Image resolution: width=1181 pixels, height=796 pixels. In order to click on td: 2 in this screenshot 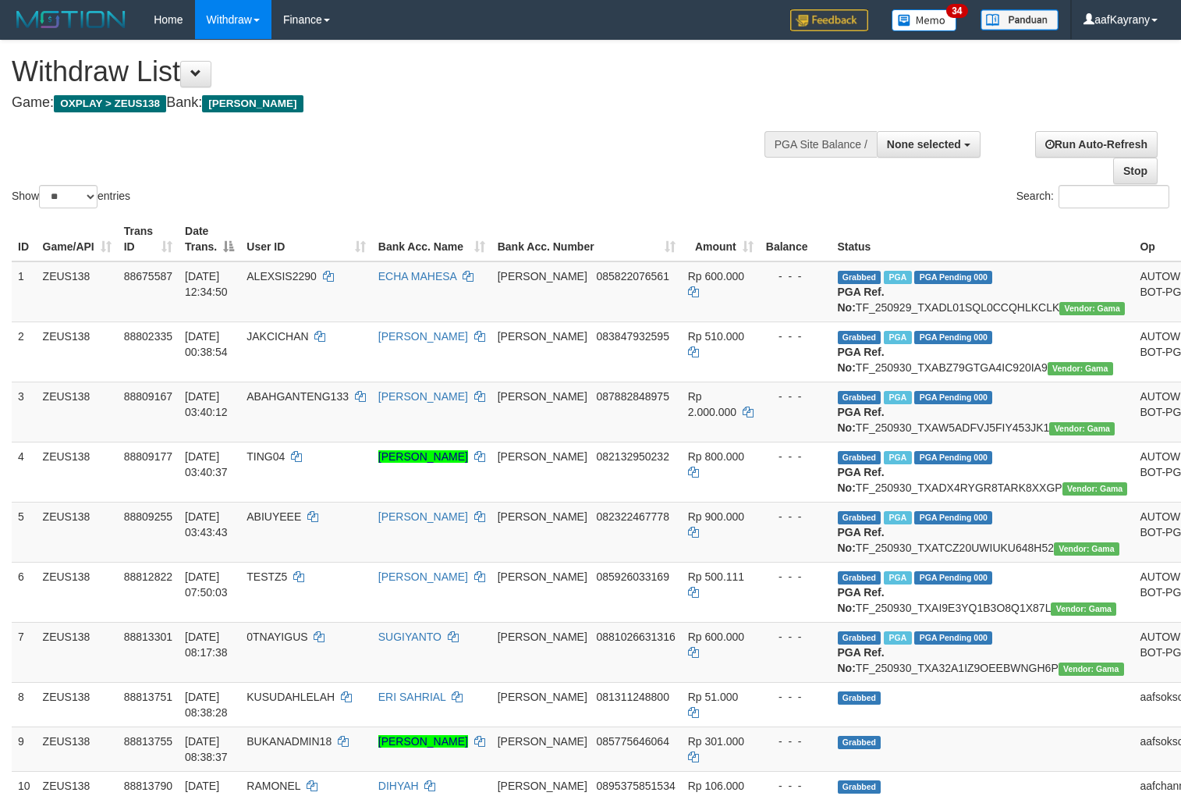, I will do `click(24, 351)`.